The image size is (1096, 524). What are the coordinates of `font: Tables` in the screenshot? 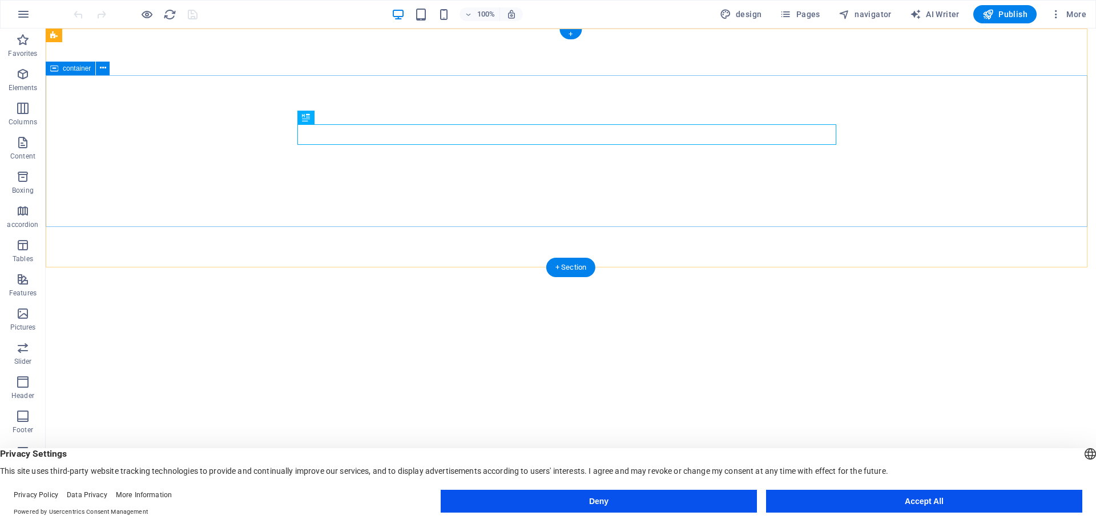 It's located at (23, 259).